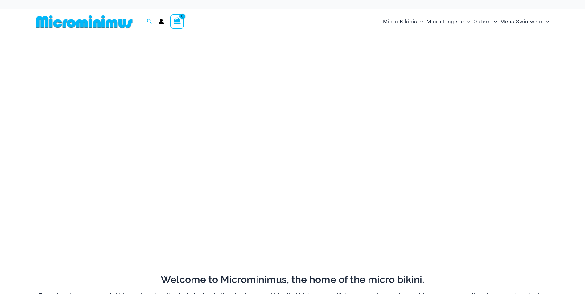  Describe the element at coordinates (177, 22) in the screenshot. I see `a: View Shopping Cart, empty` at that location.